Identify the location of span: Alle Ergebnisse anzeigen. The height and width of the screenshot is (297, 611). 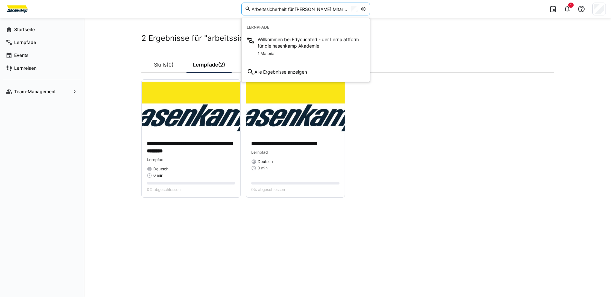
(280, 72).